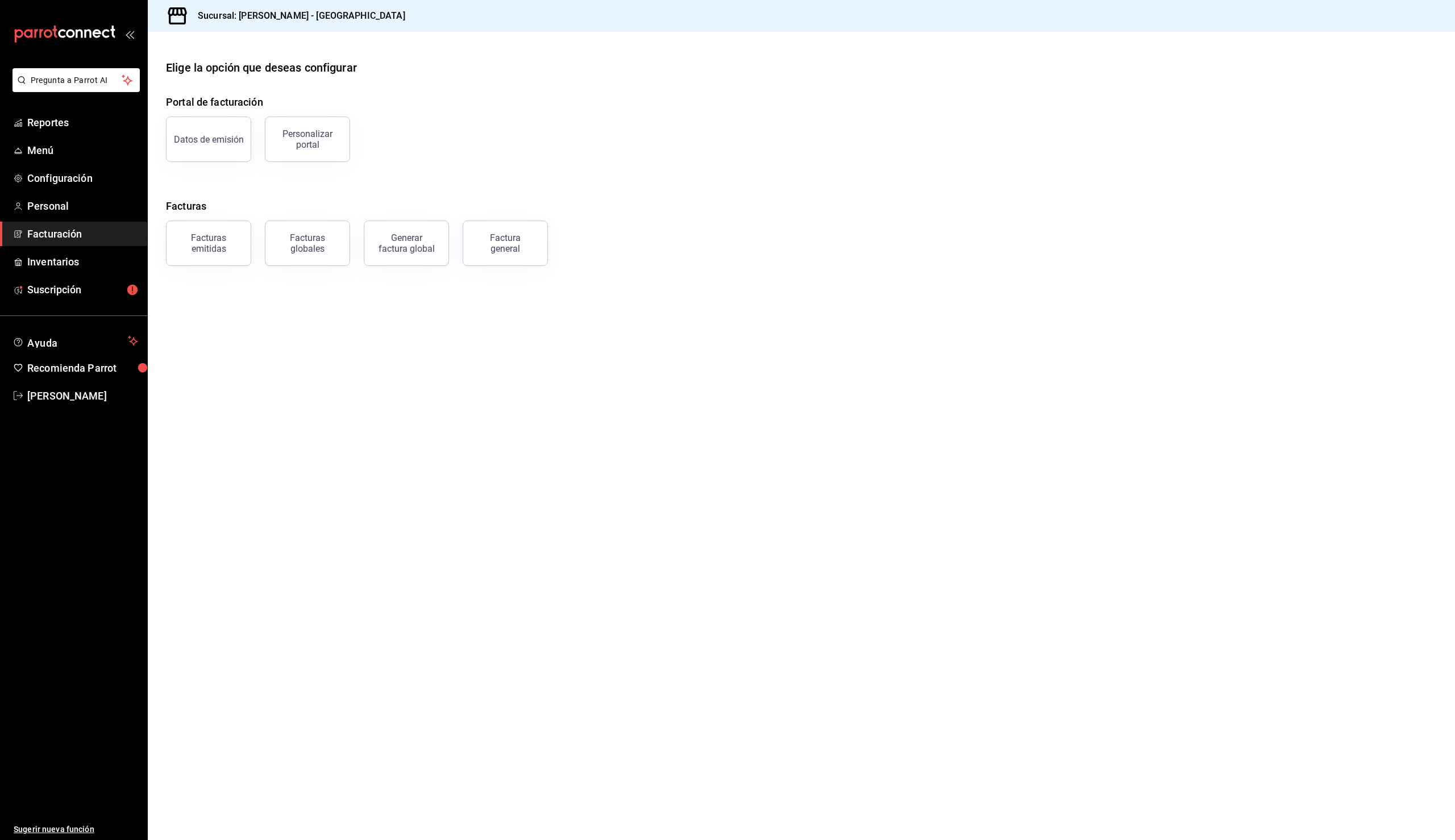  Describe the element at coordinates (307, 140) in the screenshot. I see `div: Personalizar portal` at that location.